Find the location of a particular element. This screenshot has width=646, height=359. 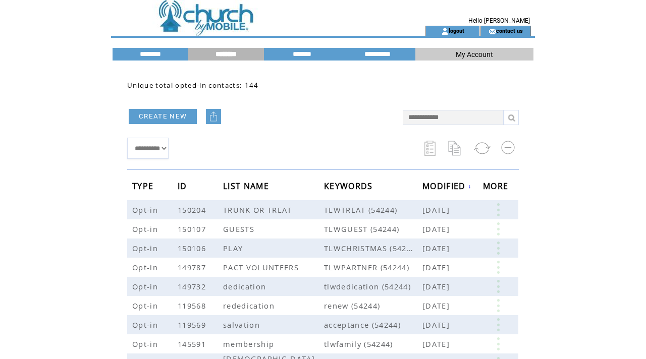

span: GUESTS is located at coordinates (240, 229).